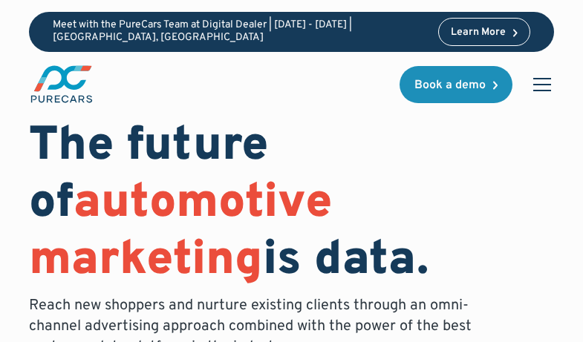 The width and height of the screenshot is (583, 342). Describe the element at coordinates (456, 85) in the screenshot. I see `a: Book a demo` at that location.